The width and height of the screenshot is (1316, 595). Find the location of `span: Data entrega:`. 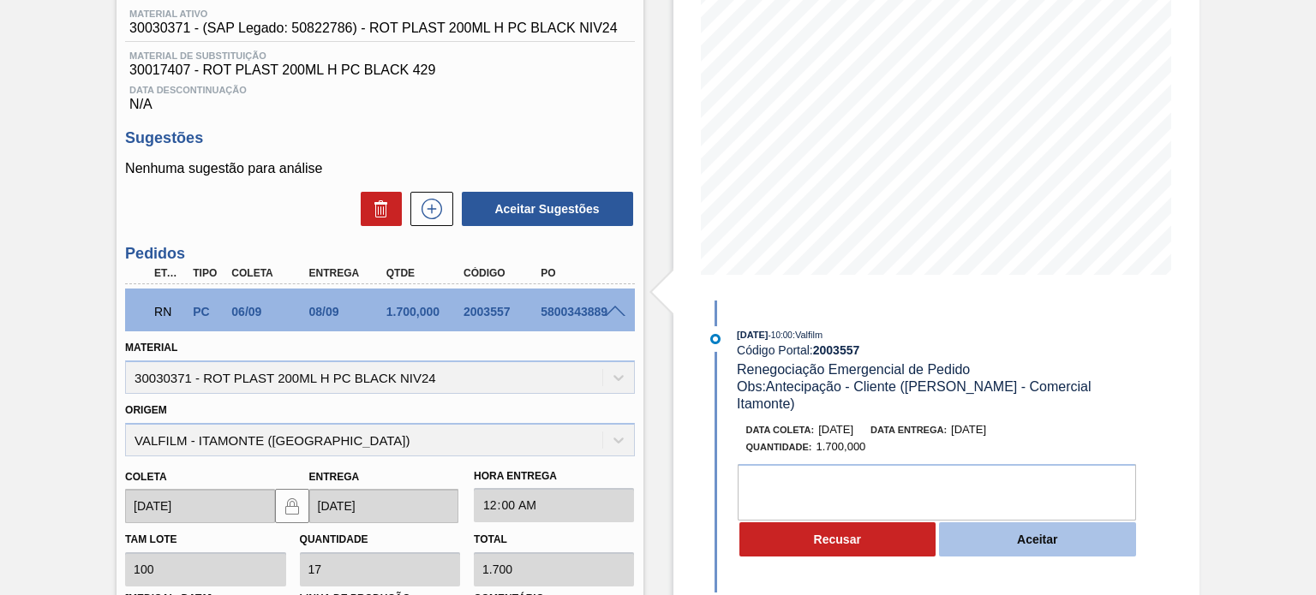

span: Data entrega: is located at coordinates (908, 430).